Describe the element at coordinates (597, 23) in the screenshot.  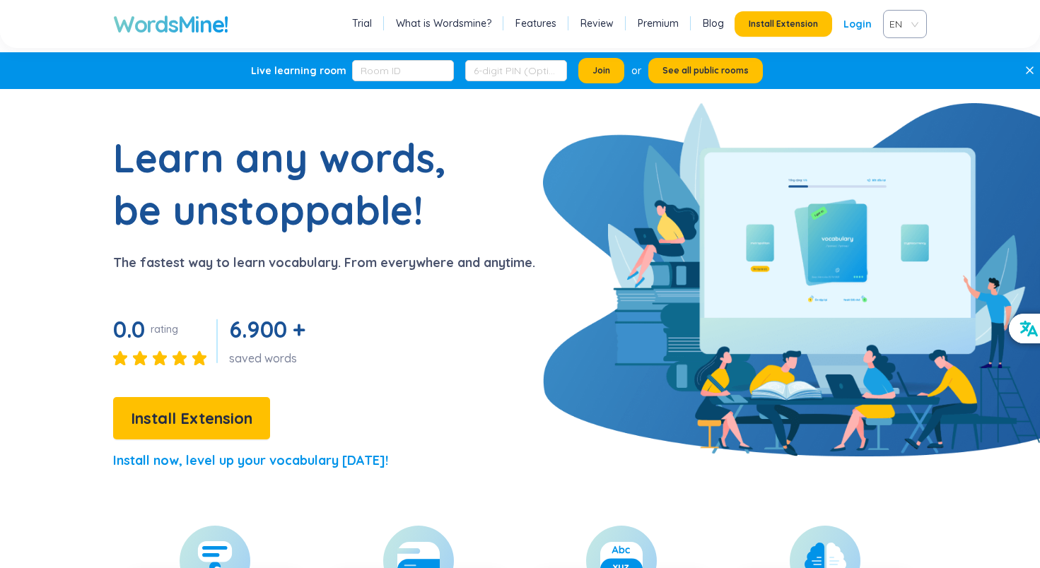
I see `a: Review` at that location.